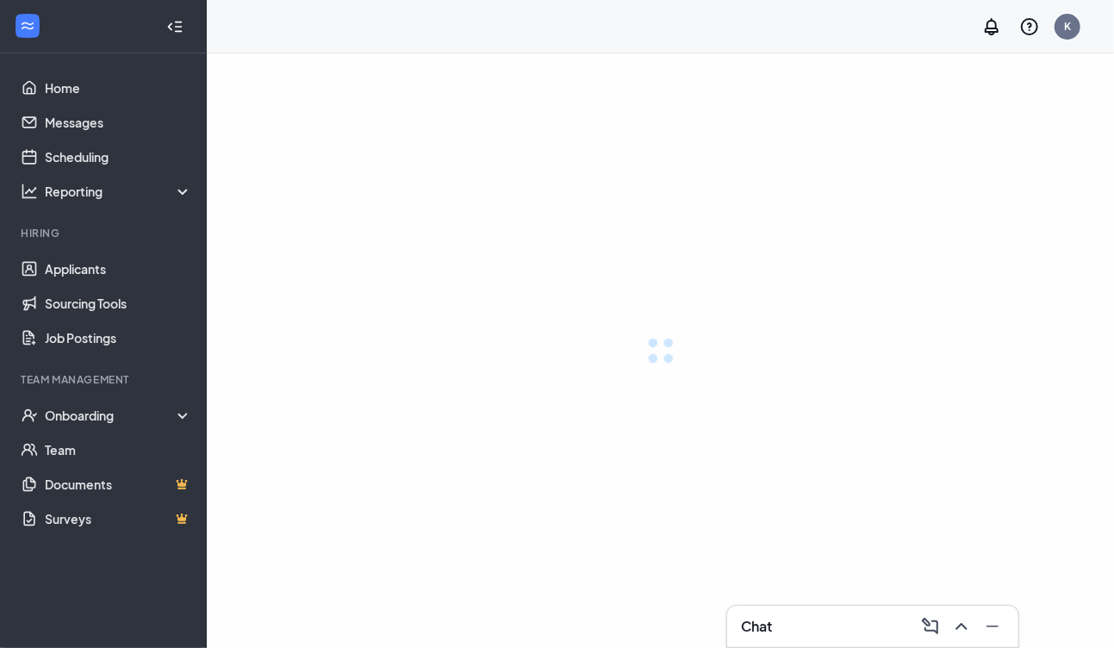 This screenshot has height=648, width=1114. What do you see at coordinates (991, 27) in the screenshot?
I see `svg: Notifications` at bounding box center [991, 27].